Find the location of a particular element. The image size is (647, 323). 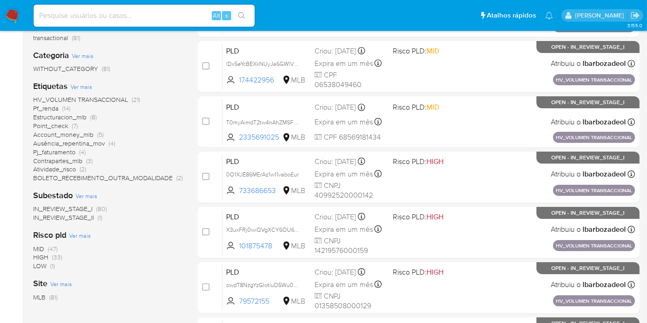

span: 3.155.0 is located at coordinates (635, 25).